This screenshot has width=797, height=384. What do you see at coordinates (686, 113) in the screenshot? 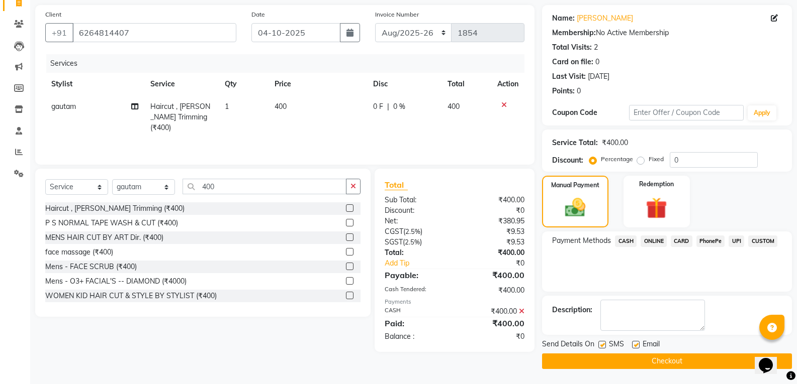
I see `input: Enter Offer / Coupon Code` at bounding box center [686, 113].